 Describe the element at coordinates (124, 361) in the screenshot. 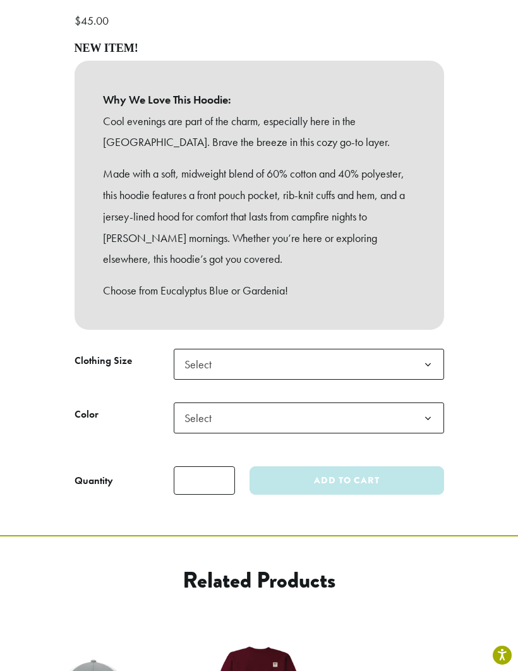

I see `label: Clothing Size` at that location.